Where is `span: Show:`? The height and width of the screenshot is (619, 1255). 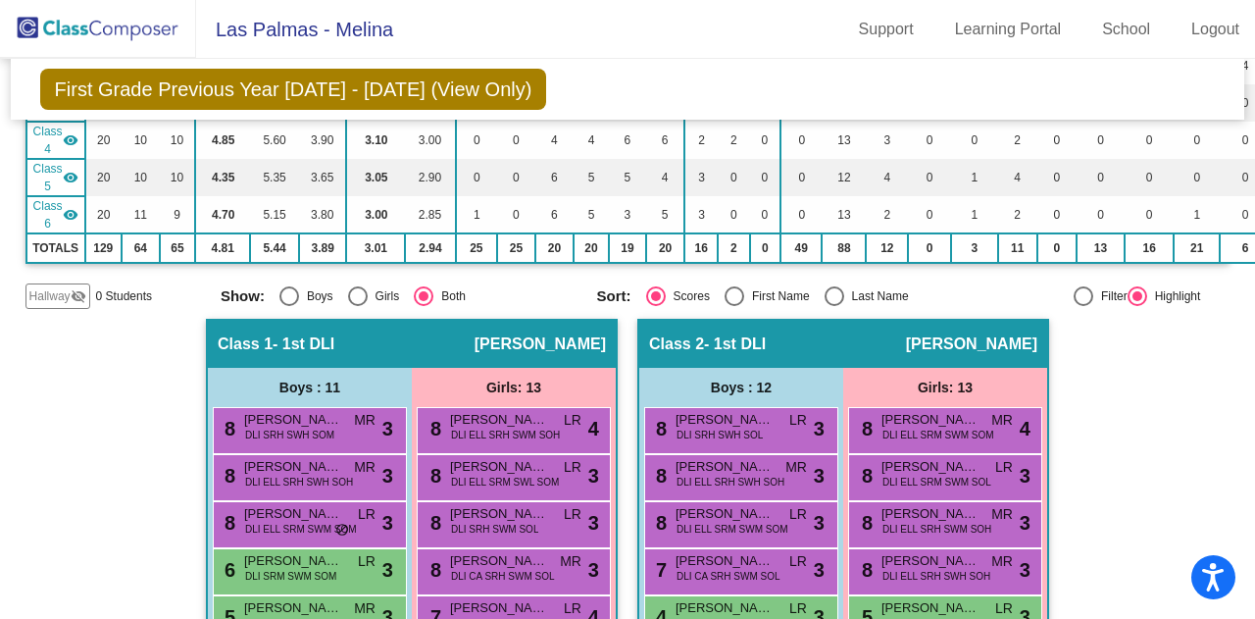
span: Show: is located at coordinates (242, 296).